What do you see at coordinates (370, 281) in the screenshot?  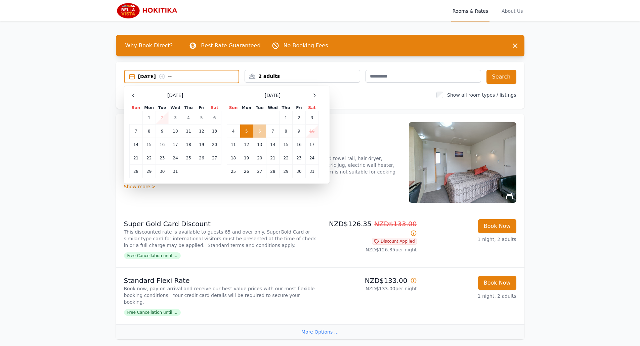 I see `p: NZD$133.00` at bounding box center [370, 281].